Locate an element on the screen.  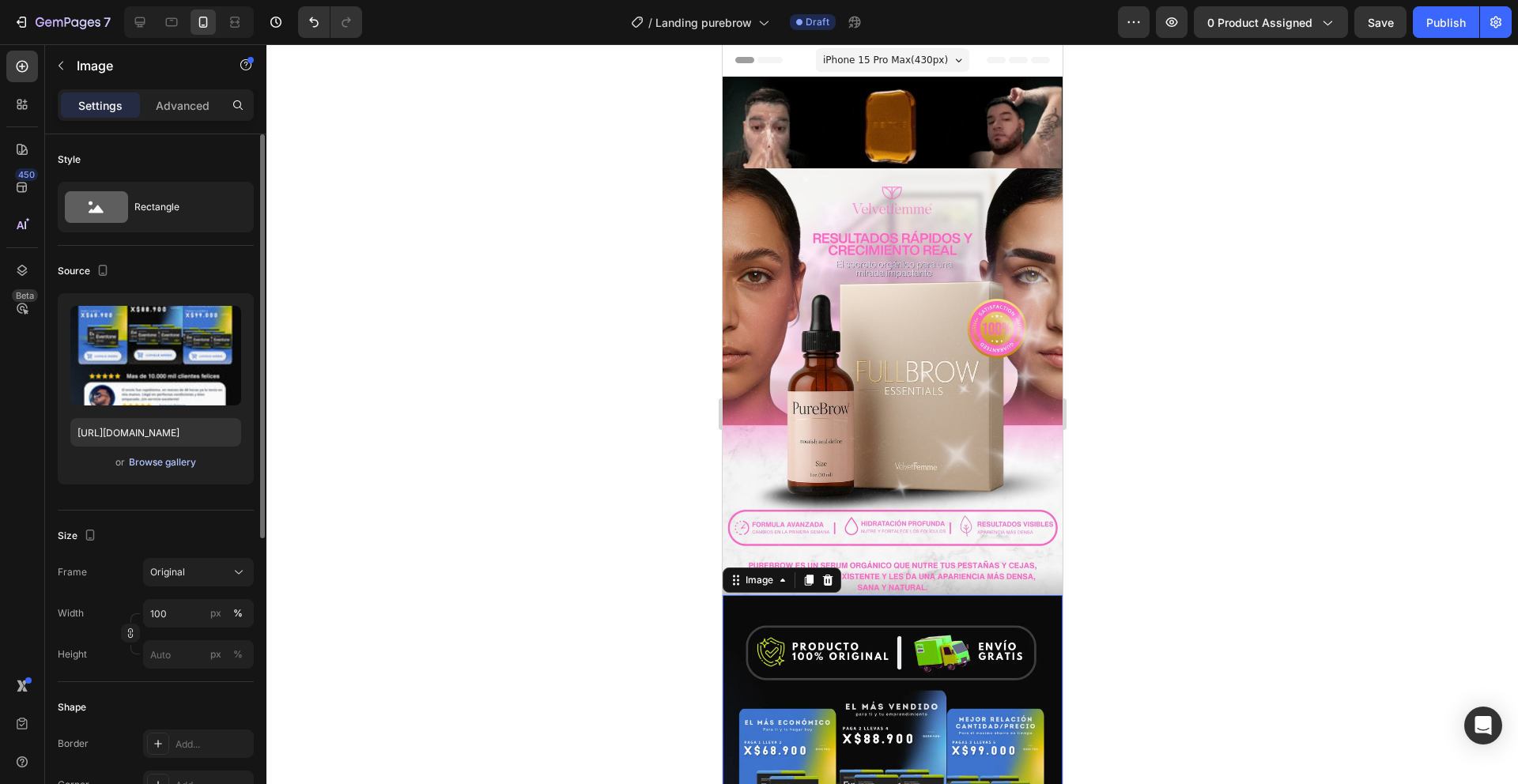
div: 450 is located at coordinates (26, 175).